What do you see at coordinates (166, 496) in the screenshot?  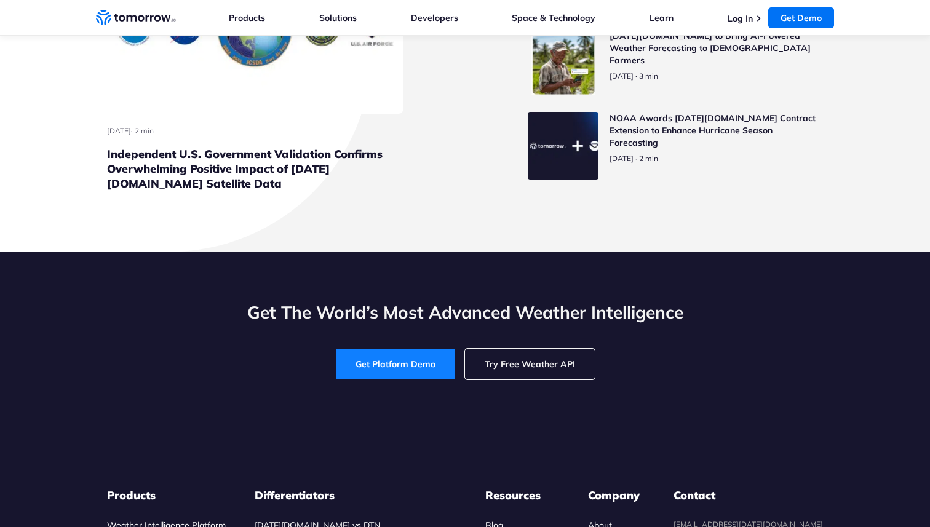 I see `h3: Products` at bounding box center [166, 496].